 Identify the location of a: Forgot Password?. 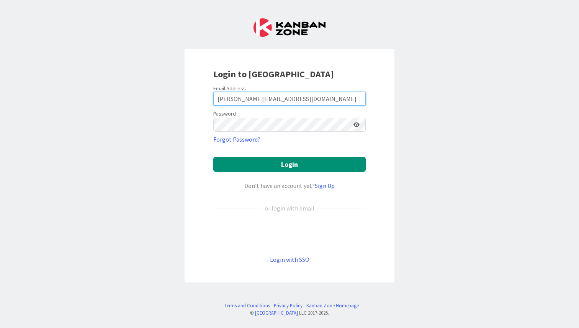
(237, 139).